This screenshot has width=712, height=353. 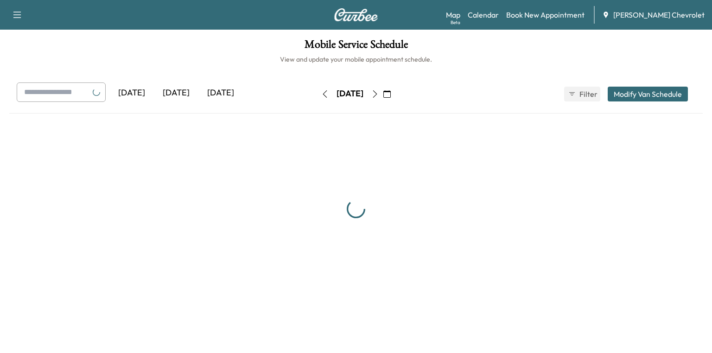 What do you see at coordinates (648, 94) in the screenshot?
I see `button: Modify Van Schedule` at bounding box center [648, 94].